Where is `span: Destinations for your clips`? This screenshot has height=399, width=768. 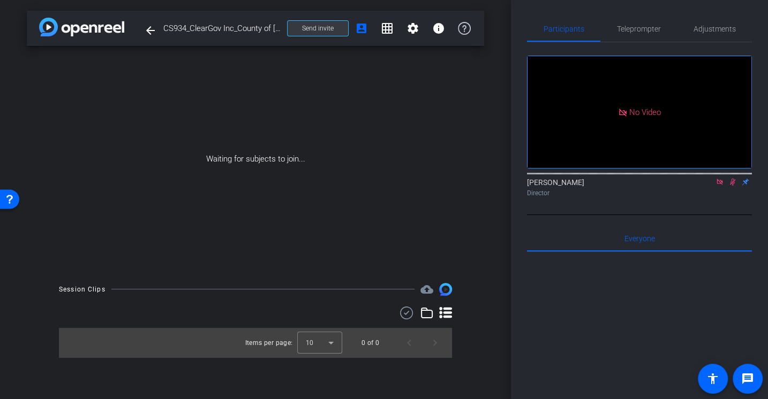 span: Destinations for your clips is located at coordinates (427, 290).